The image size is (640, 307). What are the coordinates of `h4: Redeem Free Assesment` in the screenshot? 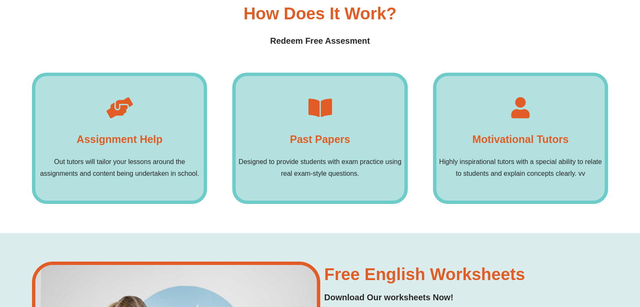 It's located at (320, 41).